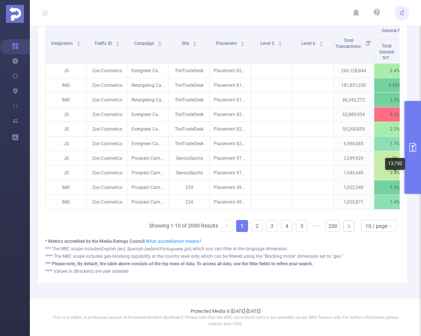 The width and height of the screenshot is (421, 336). Describe the element at coordinates (186, 43) in the screenshot. I see `span: Site` at that location.